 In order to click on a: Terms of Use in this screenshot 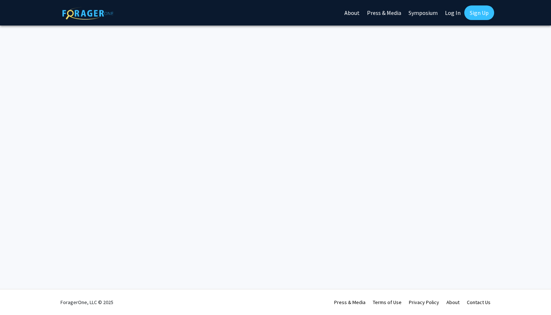, I will do `click(387, 303)`.